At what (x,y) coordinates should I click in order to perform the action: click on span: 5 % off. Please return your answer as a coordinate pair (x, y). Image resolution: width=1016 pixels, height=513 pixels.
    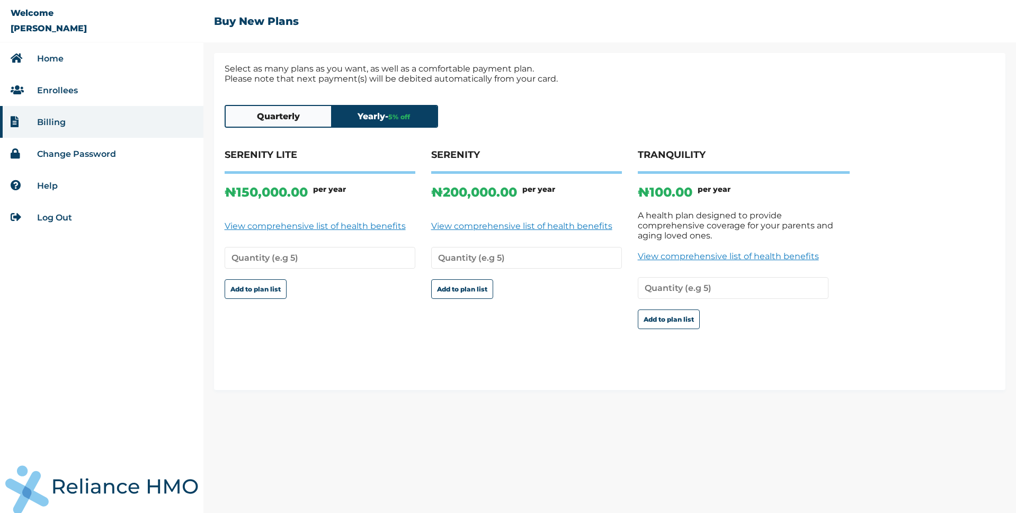
    Looking at the image, I should click on (399, 117).